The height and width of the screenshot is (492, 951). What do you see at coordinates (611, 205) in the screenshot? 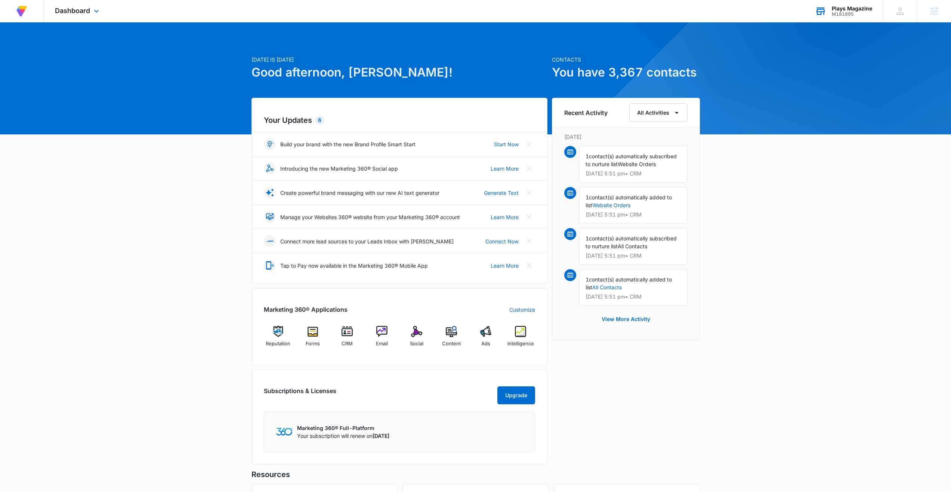
I see `a: Website Orders` at bounding box center [611, 205].